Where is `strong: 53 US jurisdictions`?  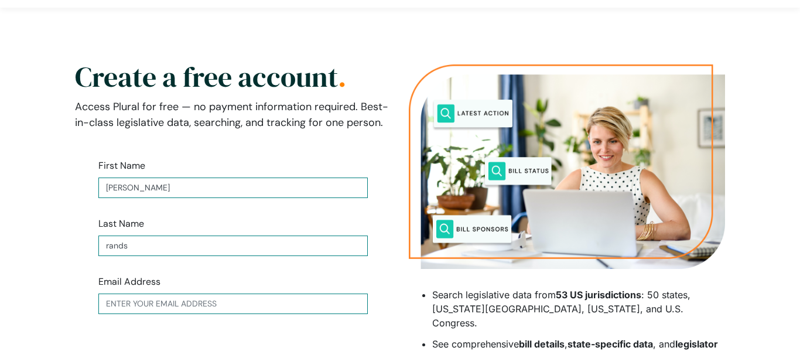
strong: 53 US jurisdictions is located at coordinates (599, 295).